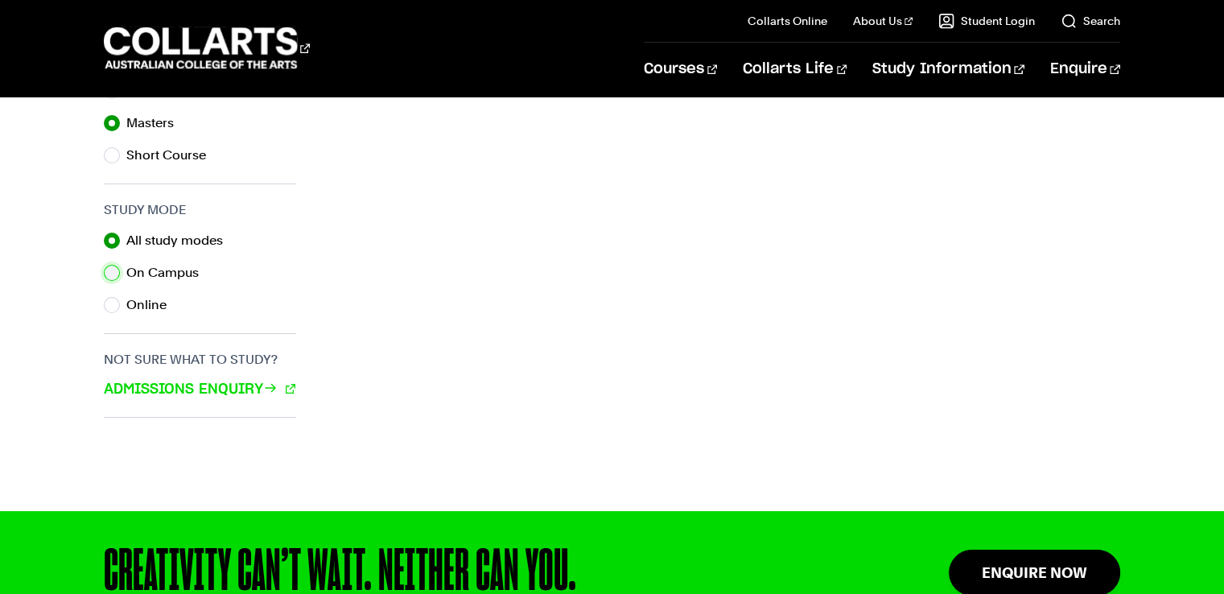 This screenshot has height=594, width=1224. I want to click on a: Search, so click(1091, 21).